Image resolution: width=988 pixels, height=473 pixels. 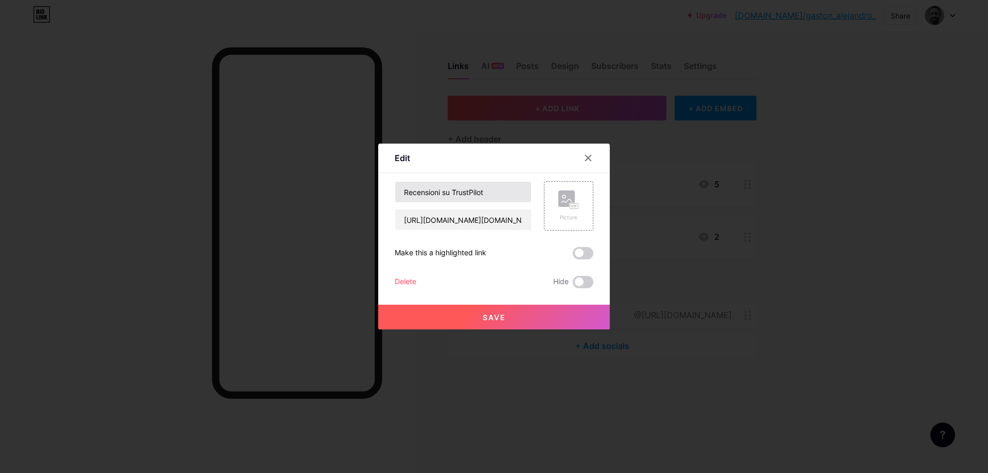 What do you see at coordinates (405, 282) in the screenshot?
I see `div: Delete` at bounding box center [405, 282].